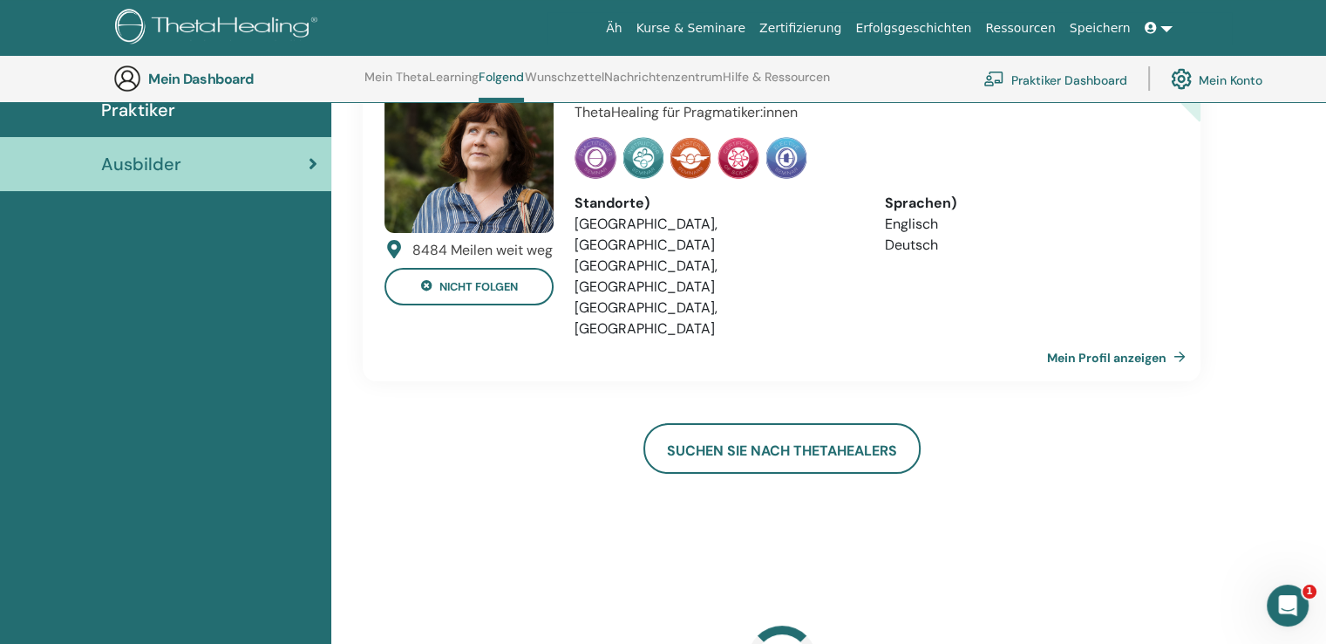 Image resolution: width=1326 pixels, height=644 pixels. I want to click on font: Speichern, so click(1100, 28).